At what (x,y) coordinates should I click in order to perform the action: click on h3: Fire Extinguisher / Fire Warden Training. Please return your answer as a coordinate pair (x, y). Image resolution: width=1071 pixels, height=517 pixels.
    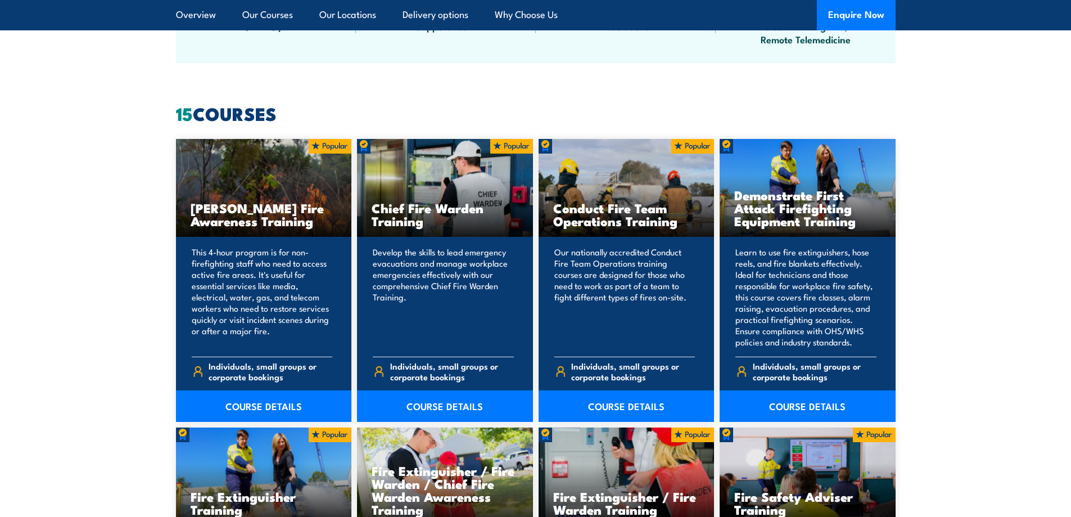
    Looking at the image, I should click on (627, 503).